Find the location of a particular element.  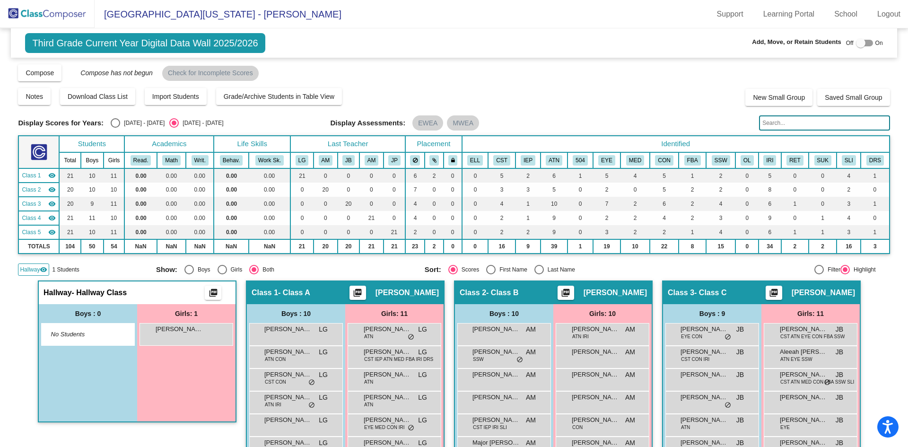

td: Amy Massey - Class B is located at coordinates (39, 190).